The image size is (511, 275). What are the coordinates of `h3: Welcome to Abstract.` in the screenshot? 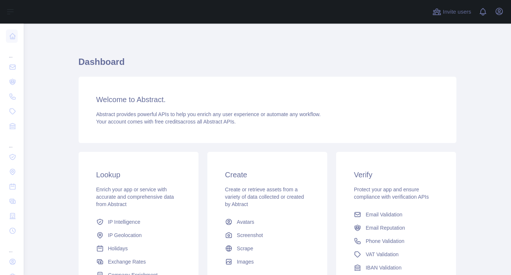 It's located at (267, 100).